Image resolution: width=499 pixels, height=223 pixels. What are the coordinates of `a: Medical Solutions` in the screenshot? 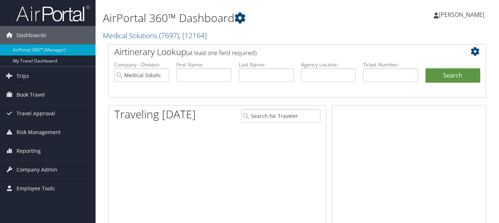 It's located at (155, 35).